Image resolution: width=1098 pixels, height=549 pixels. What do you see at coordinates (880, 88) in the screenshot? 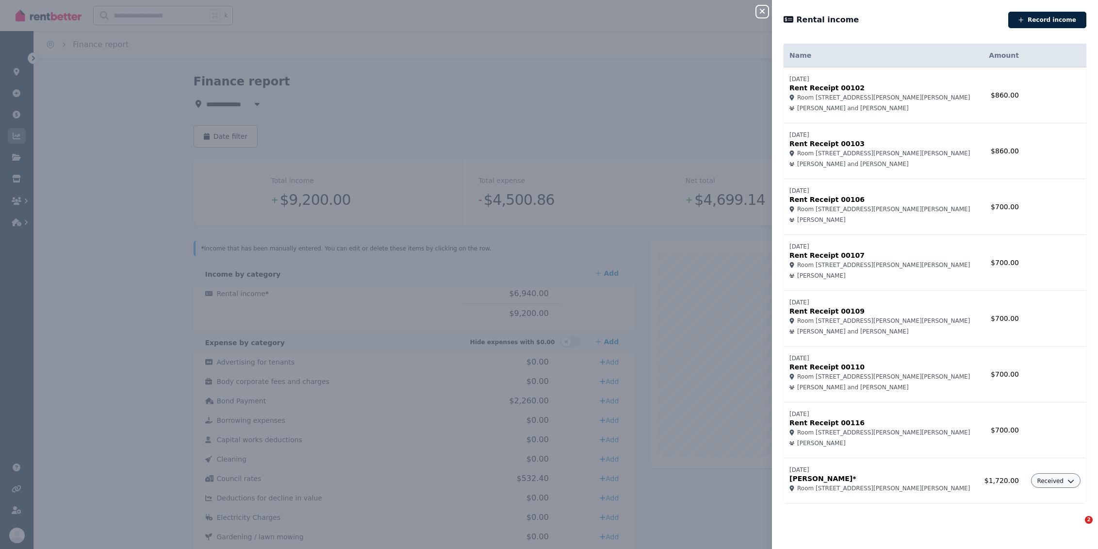
I see `p: Rent Receipt 00102` at bounding box center [880, 88].